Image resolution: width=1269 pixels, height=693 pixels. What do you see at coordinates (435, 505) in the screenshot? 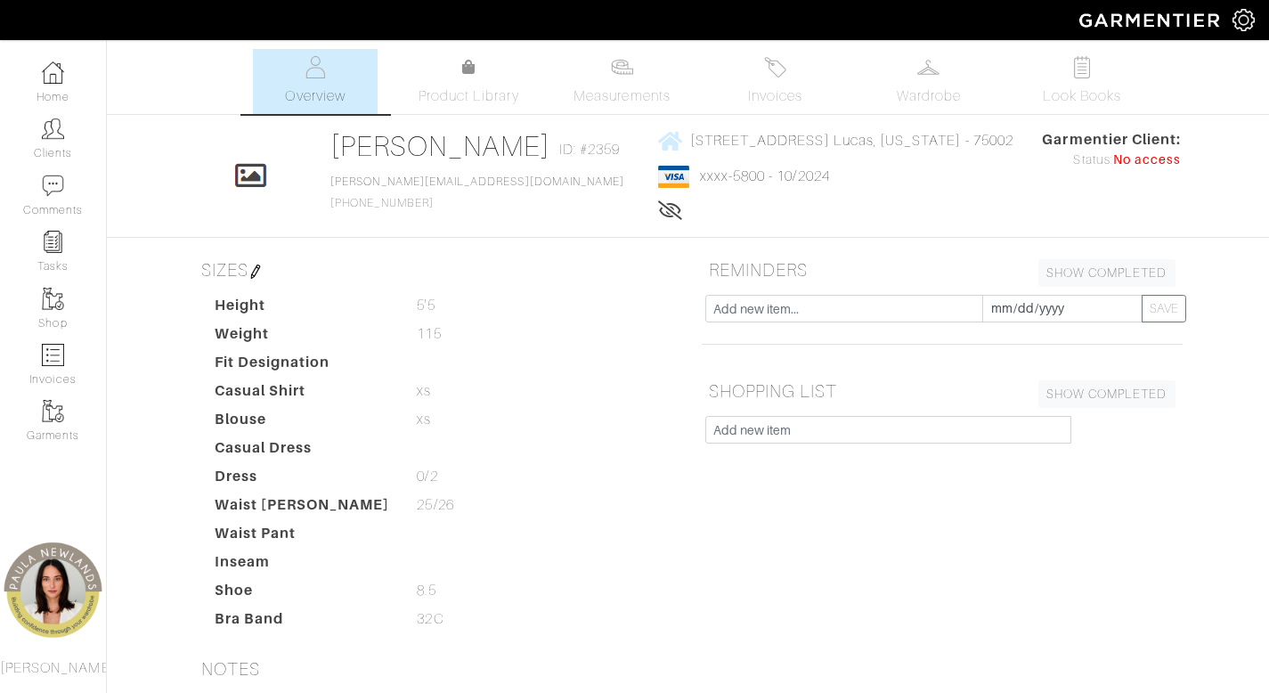
I see `span: 25/26` at bounding box center [435, 505].